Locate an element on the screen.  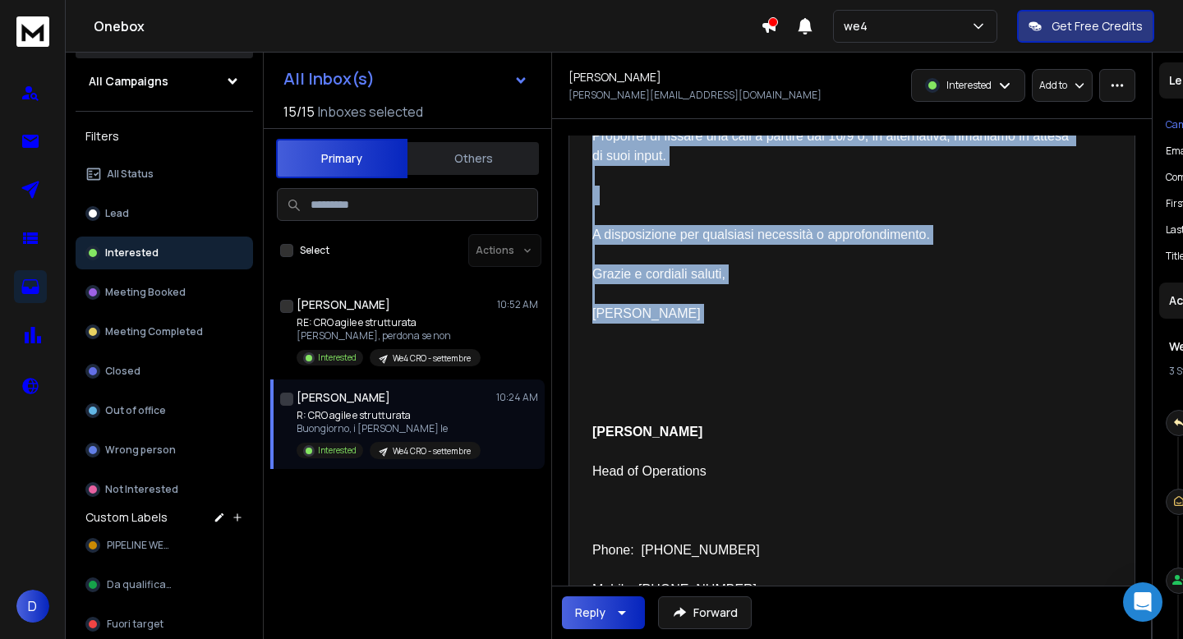
h1: All Inbox(s) is located at coordinates (329, 79).